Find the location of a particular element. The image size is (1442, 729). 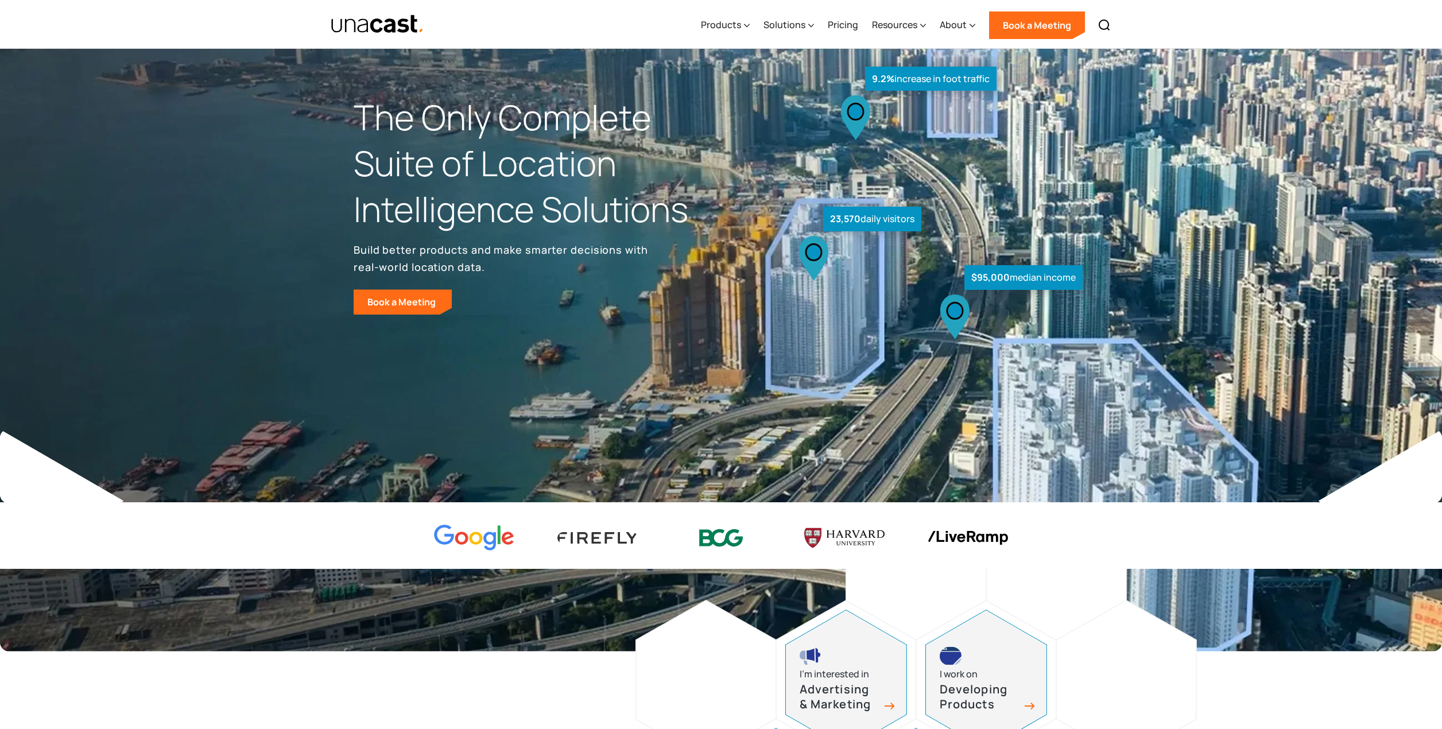

strong: 23,570 is located at coordinates (845, 219).